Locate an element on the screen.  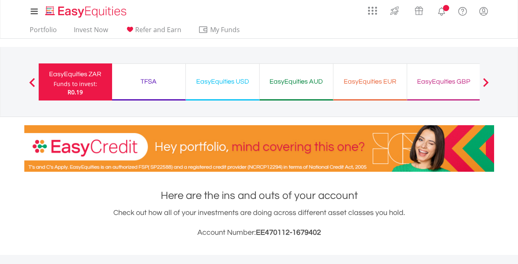
button: Previous is located at coordinates (32, 86).